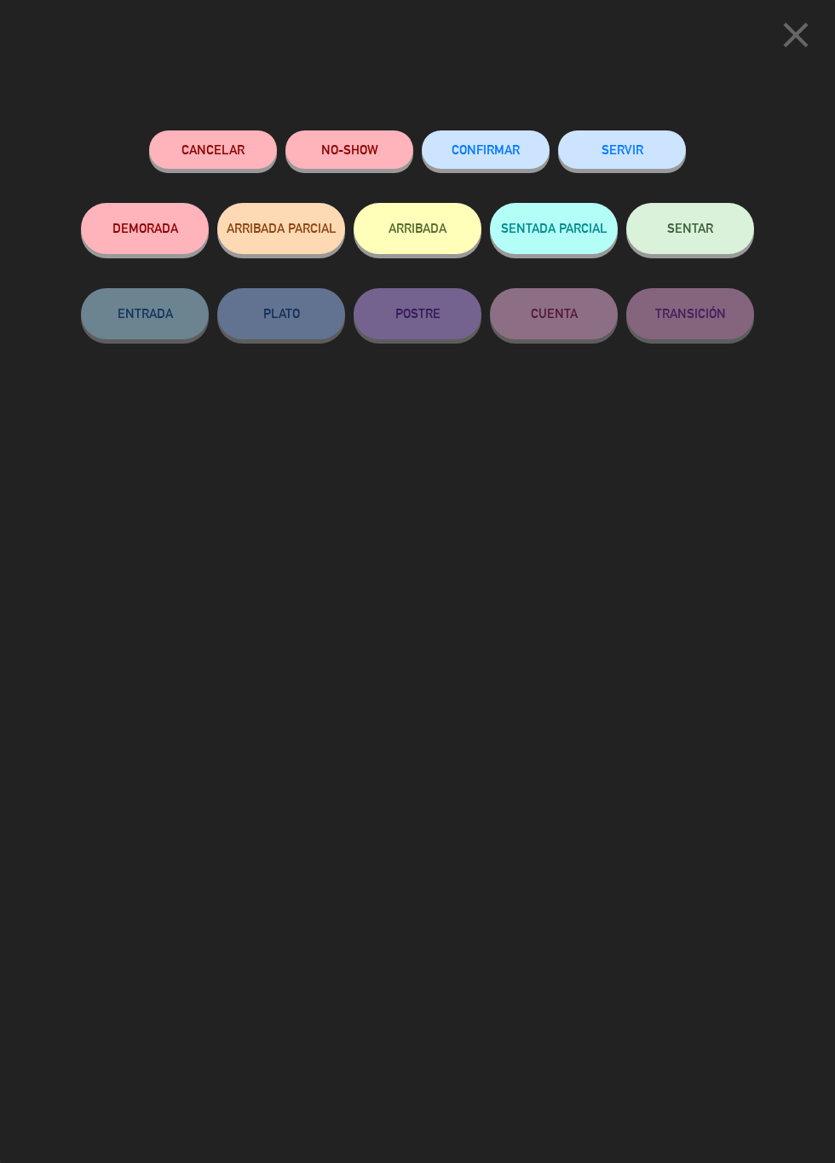 The height and width of the screenshot is (1163, 835). Describe the element at coordinates (145, 314) in the screenshot. I see `button: ENTRADA` at that location.